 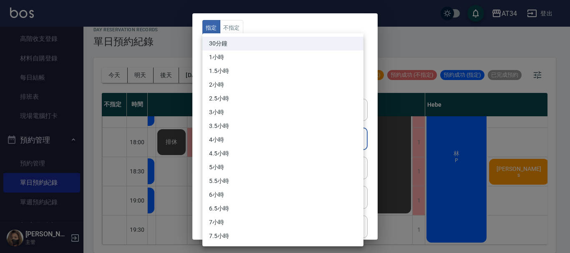 I want to click on li: 5小時, so click(x=283, y=167).